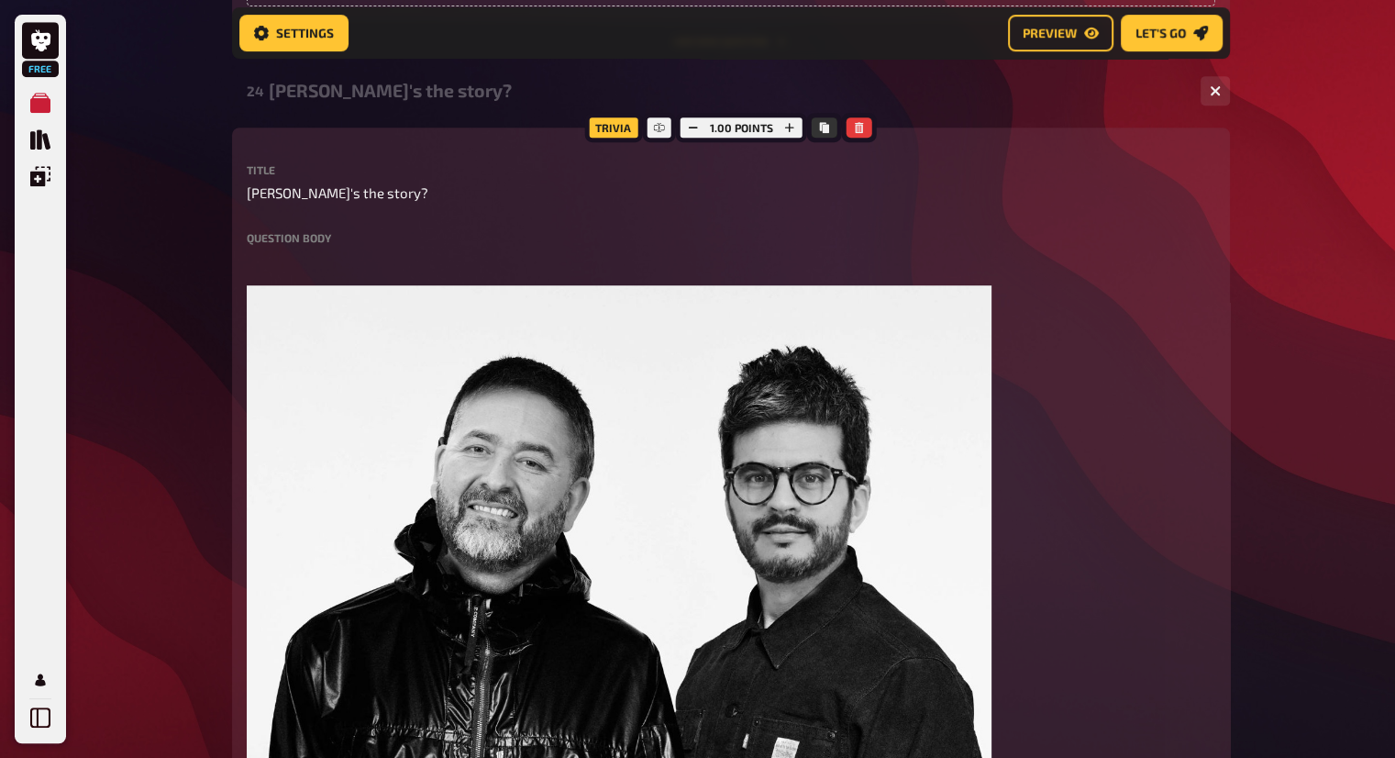  What do you see at coordinates (1061, 33) in the screenshot?
I see `button: Preview` at bounding box center [1061, 33].